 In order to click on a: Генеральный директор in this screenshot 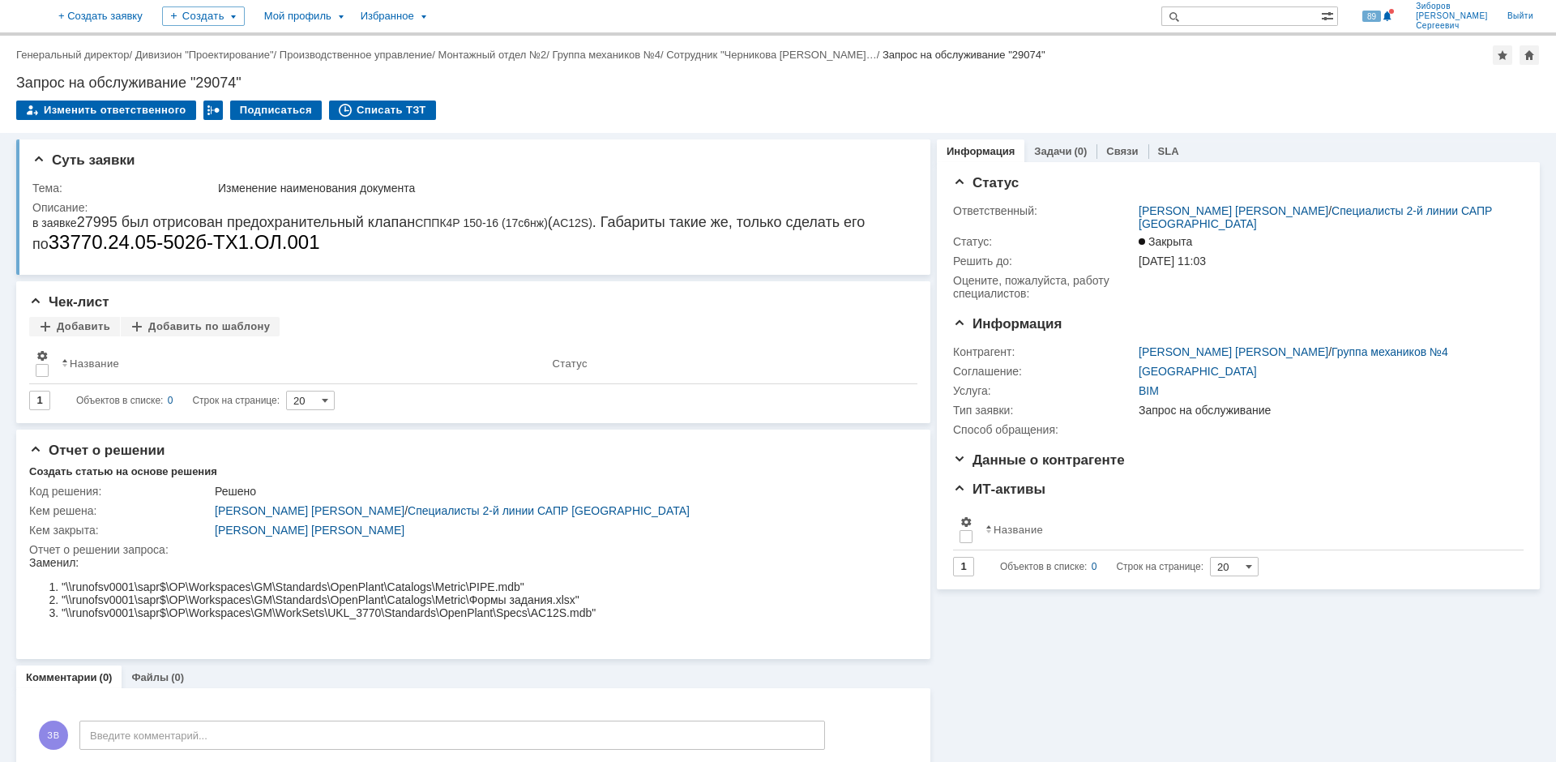, I will do `click(72, 54)`.